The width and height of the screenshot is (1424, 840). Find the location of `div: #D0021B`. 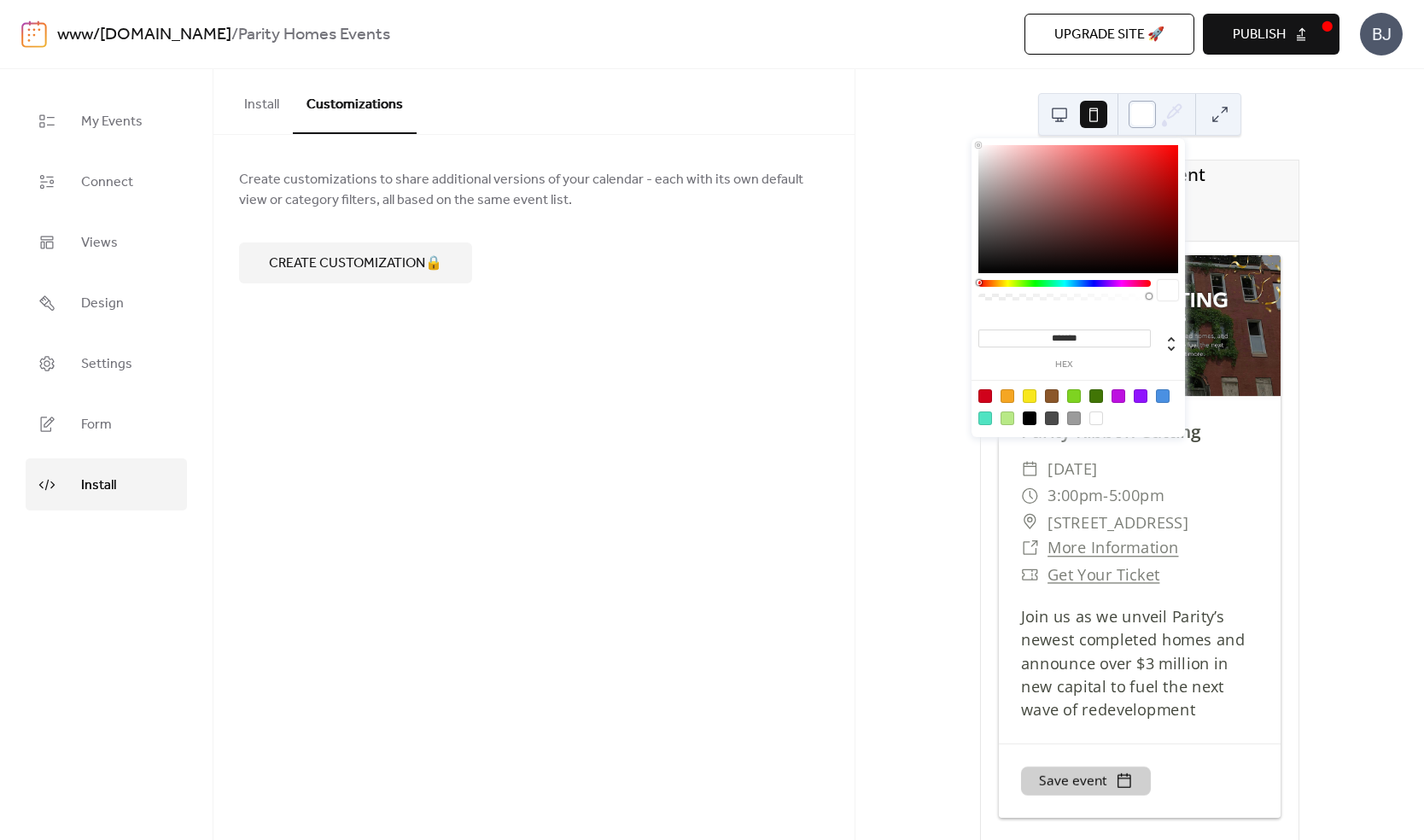

div: #D0021B is located at coordinates (985, 396).